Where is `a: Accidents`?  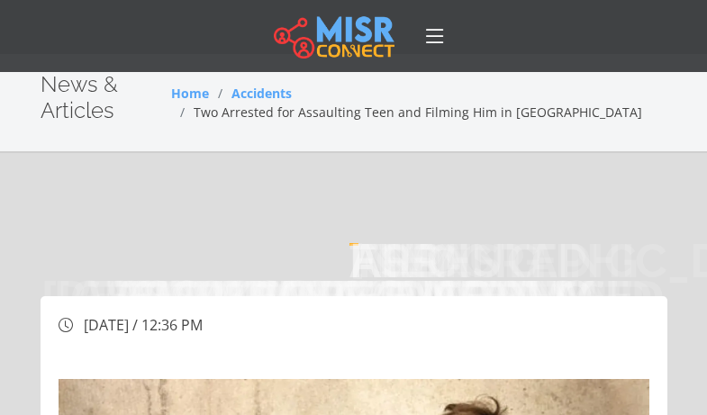
a: Accidents is located at coordinates (261, 93).